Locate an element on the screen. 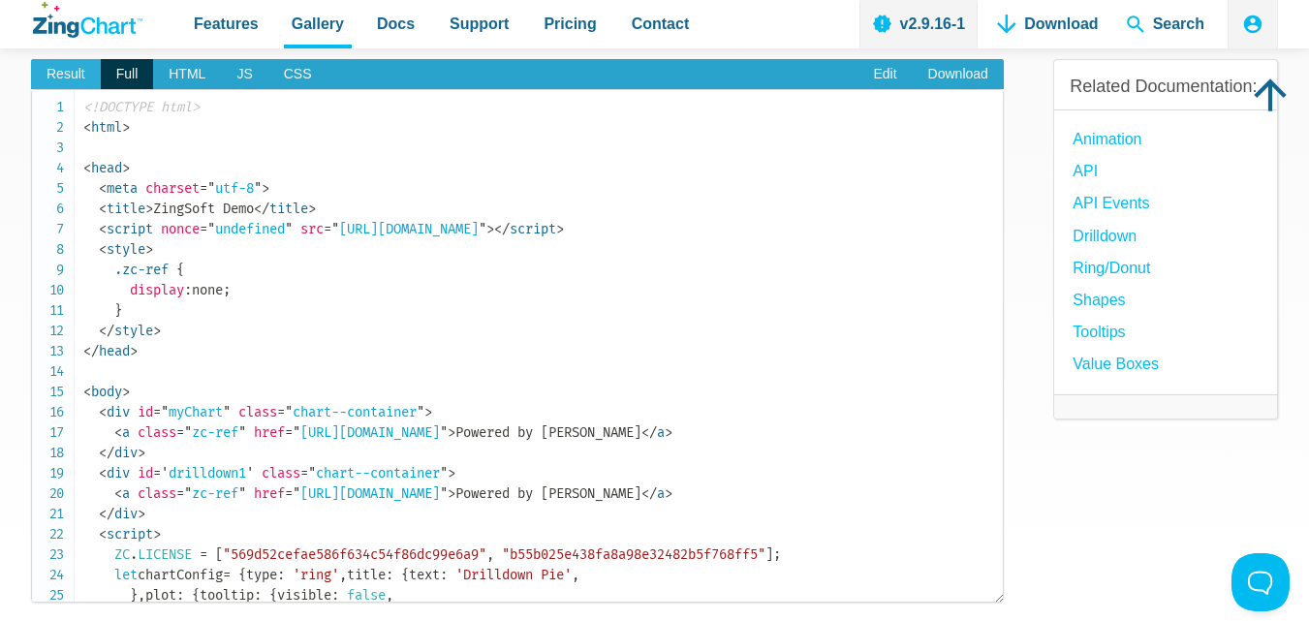  span: Full is located at coordinates (127, 75).